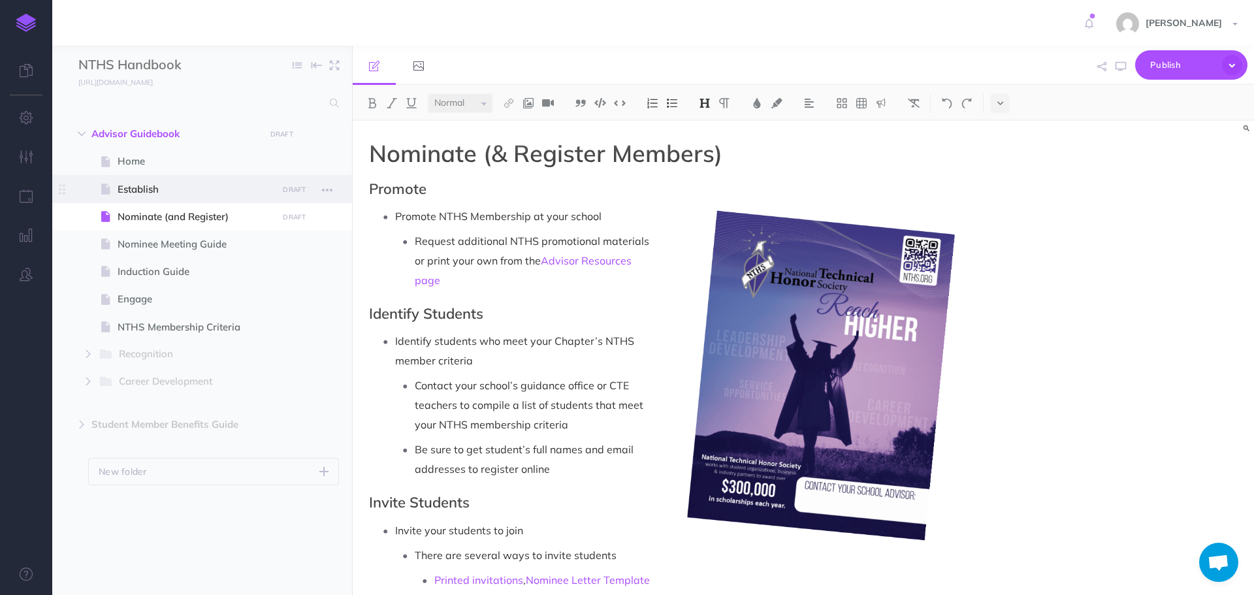  I want to click on img: Text color button, so click(757, 103).